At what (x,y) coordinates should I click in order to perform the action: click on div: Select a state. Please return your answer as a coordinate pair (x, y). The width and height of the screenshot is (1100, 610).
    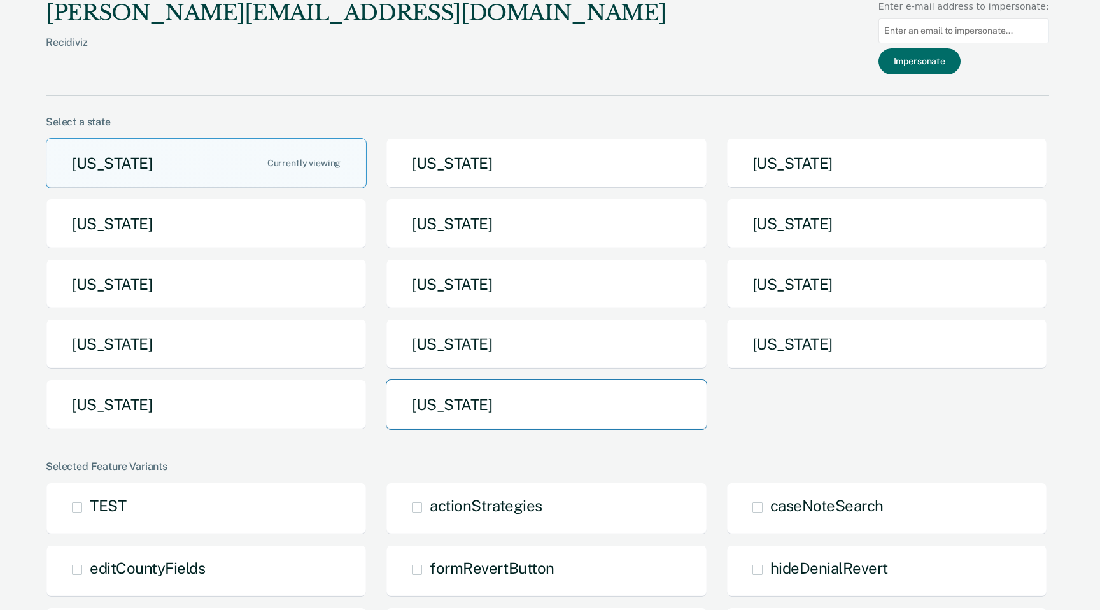
    Looking at the image, I should click on (548, 122).